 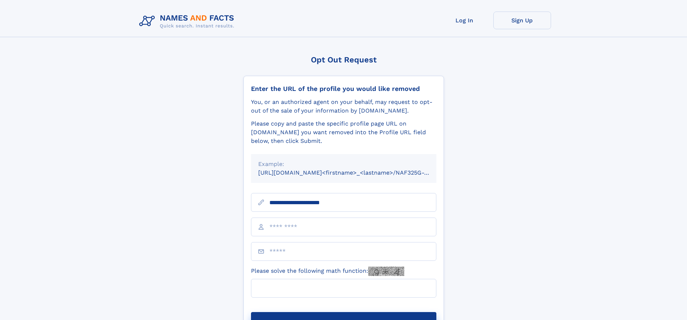 I want to click on div: You, or an authorized agent on your behalf, may request to opt-out of the sale of your informatio..., so click(x=343, y=106).